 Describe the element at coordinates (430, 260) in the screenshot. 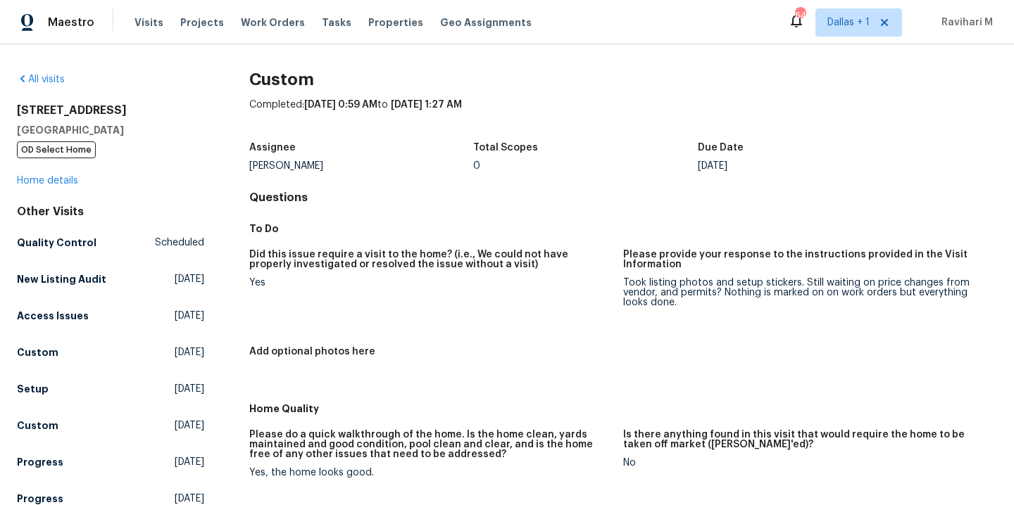

I see `h5: Did this issue require a visit to the home? (i.e., We could not have properly investigated or res...` at that location.